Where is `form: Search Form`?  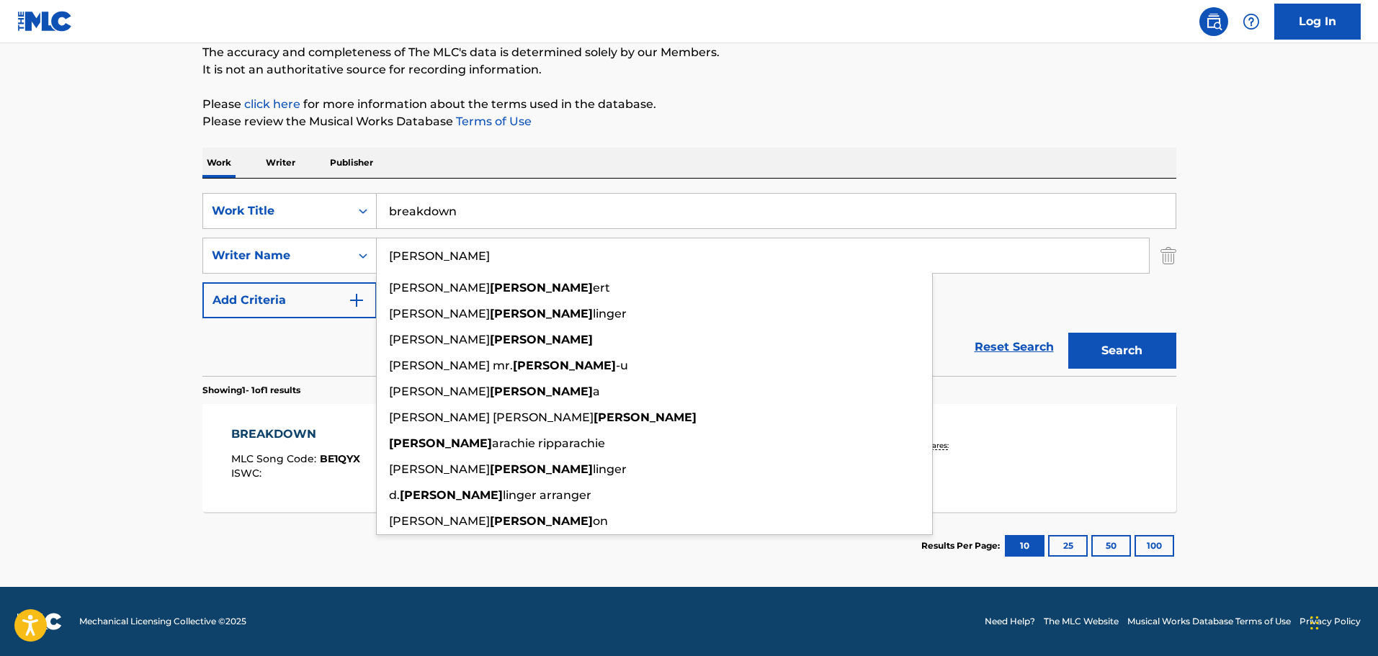
form: Search Form is located at coordinates (690, 285).